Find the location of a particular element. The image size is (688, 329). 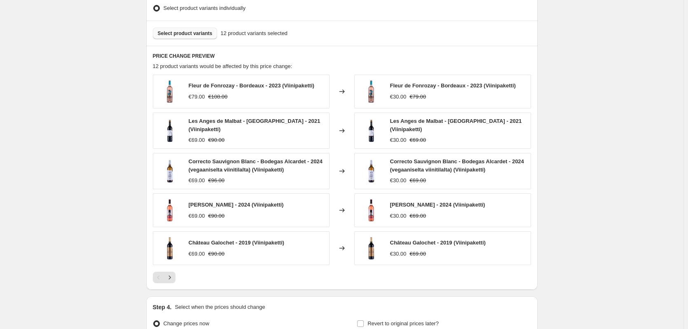

h2: Step 4. is located at coordinates (162, 307).